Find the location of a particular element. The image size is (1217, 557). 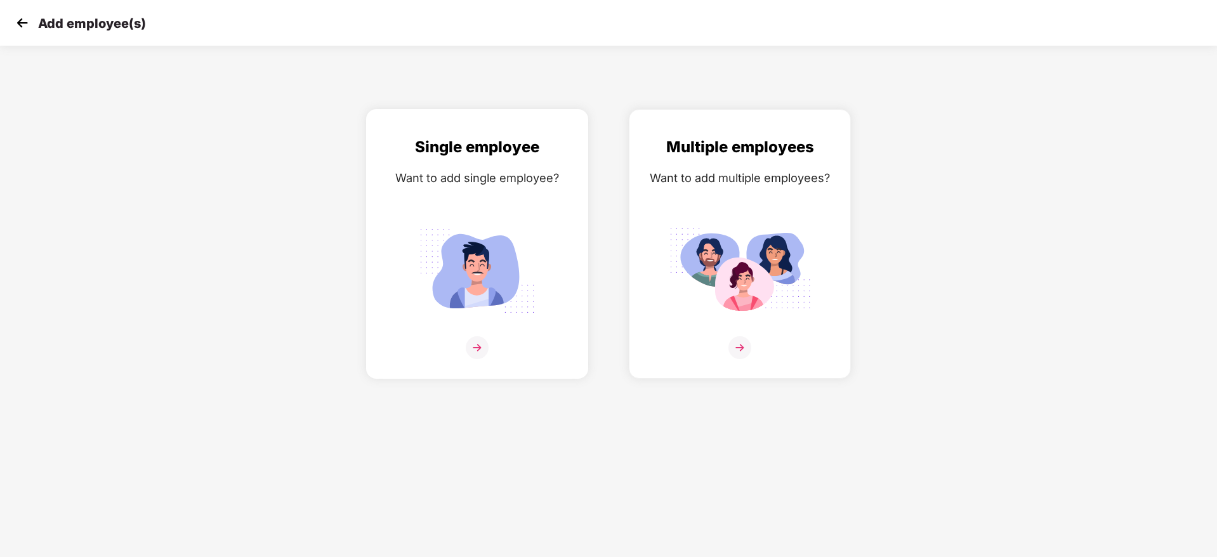

div: Want to add single employee? is located at coordinates (477, 178).